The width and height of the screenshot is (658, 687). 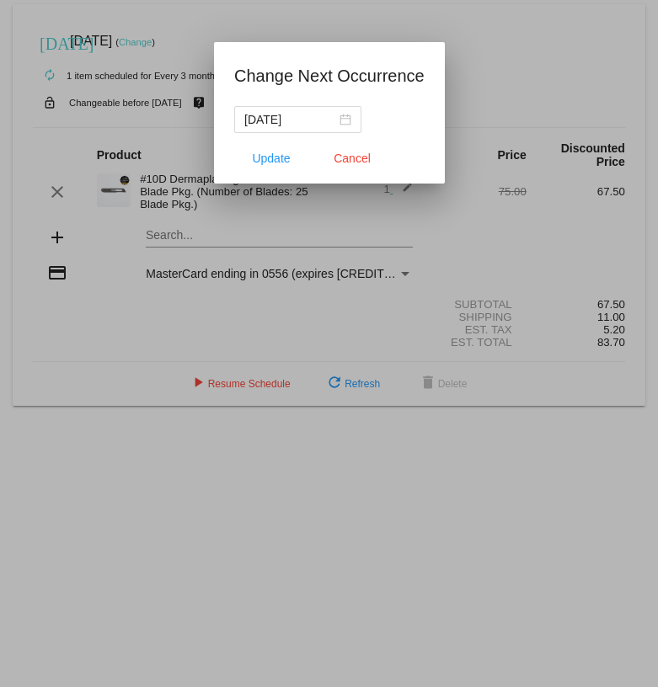 I want to click on span: Update, so click(x=270, y=158).